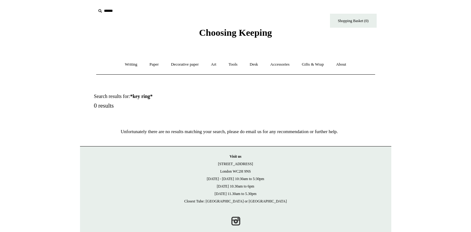  What do you see at coordinates (141, 96) in the screenshot?
I see `strong: *key ring*` at bounding box center [141, 96].